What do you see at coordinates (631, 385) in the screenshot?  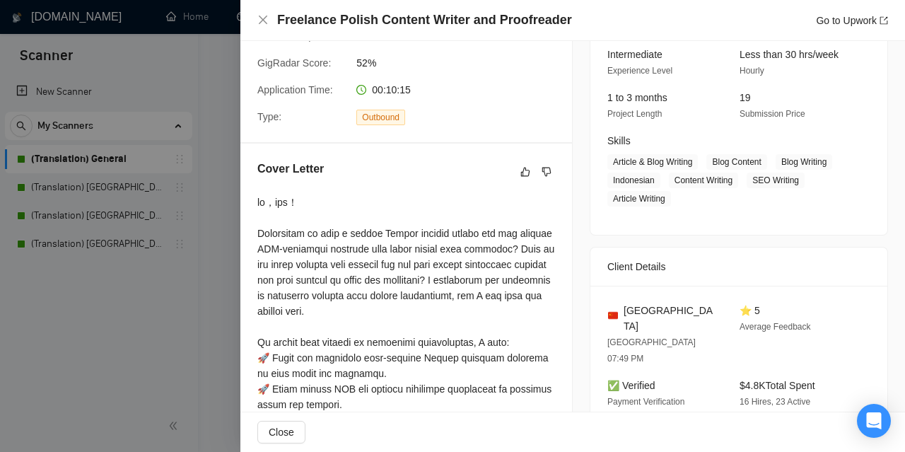 I see `span: ✅ Verified` at bounding box center [631, 385].